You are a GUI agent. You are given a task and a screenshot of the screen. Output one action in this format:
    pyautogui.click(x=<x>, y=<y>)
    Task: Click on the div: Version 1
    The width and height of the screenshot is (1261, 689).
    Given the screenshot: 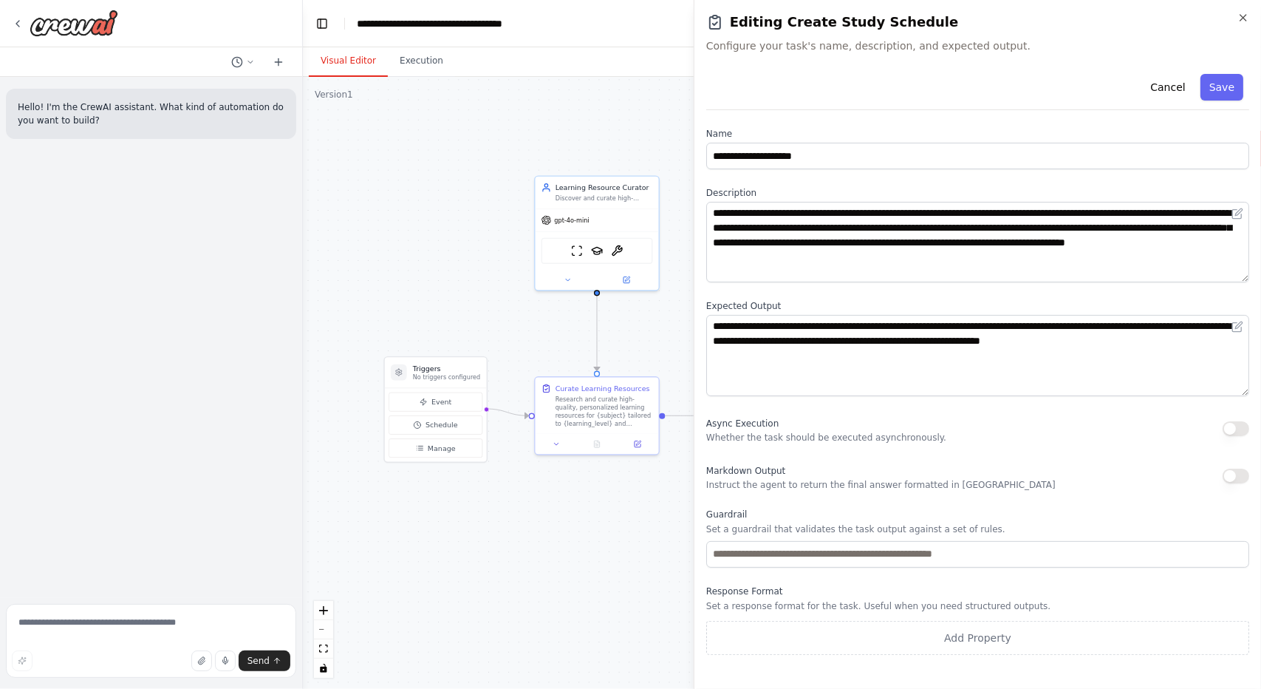 What is the action you would take?
    pyautogui.click(x=334, y=95)
    